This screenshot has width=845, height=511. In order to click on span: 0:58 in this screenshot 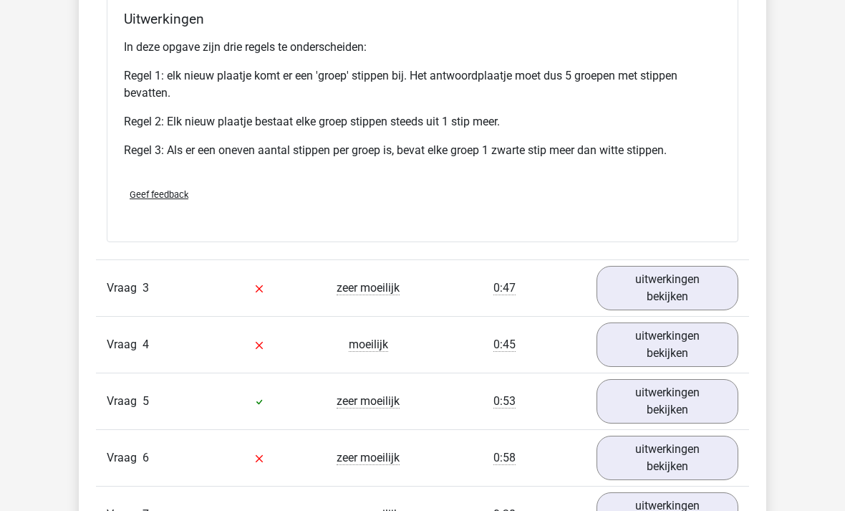, I will do `click(504, 458)`.